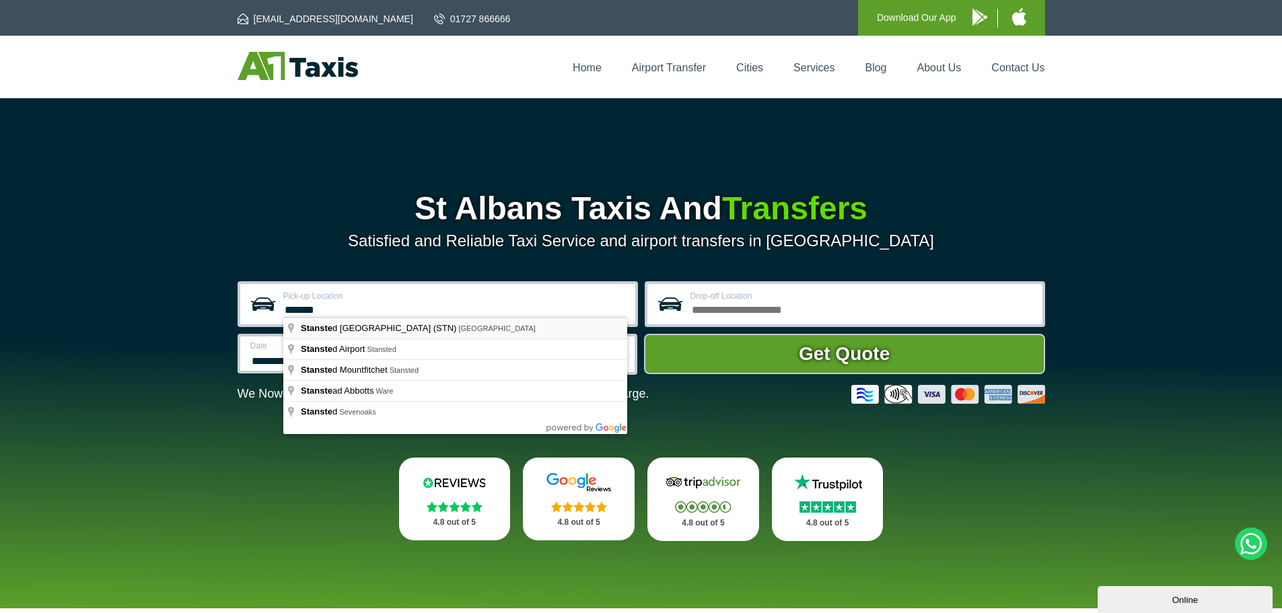  What do you see at coordinates (455, 499) in the screenshot?
I see `a: Reviews.io Stars 4.8 out of 5` at bounding box center [455, 499].